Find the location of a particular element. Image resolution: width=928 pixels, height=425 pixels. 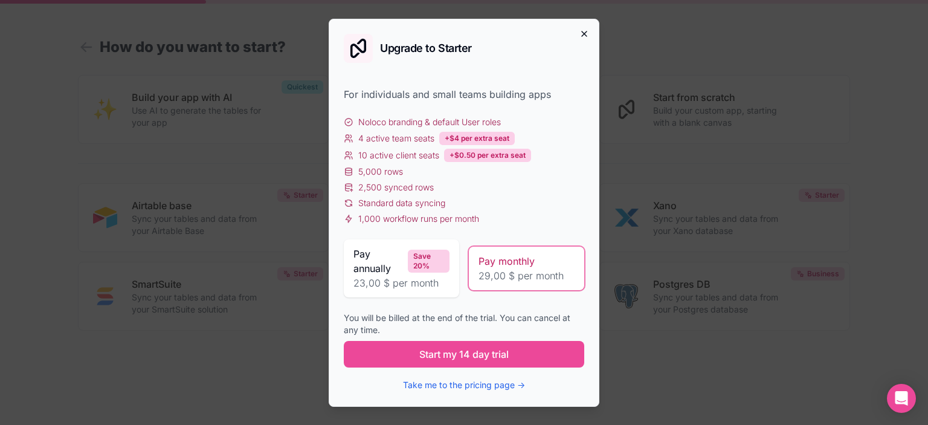

span: Noloco branding & default User roles is located at coordinates (430, 122).